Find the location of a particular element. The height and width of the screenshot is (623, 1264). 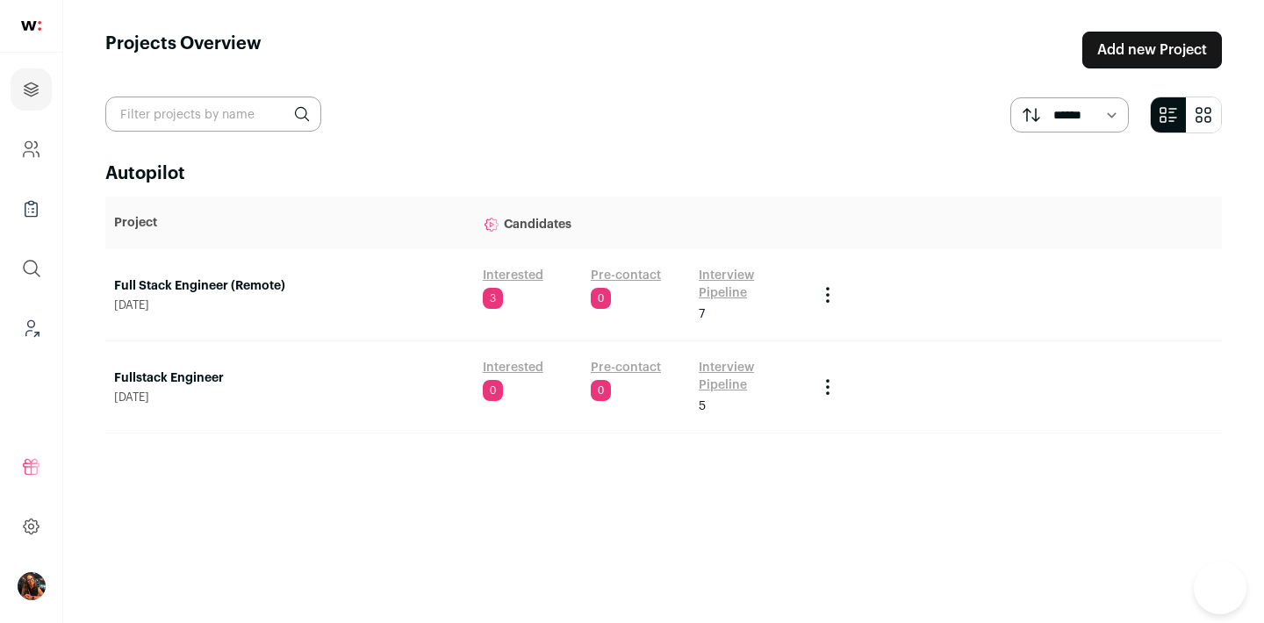

a: Full Stack Engineer (Remote) is located at coordinates (290, 286).